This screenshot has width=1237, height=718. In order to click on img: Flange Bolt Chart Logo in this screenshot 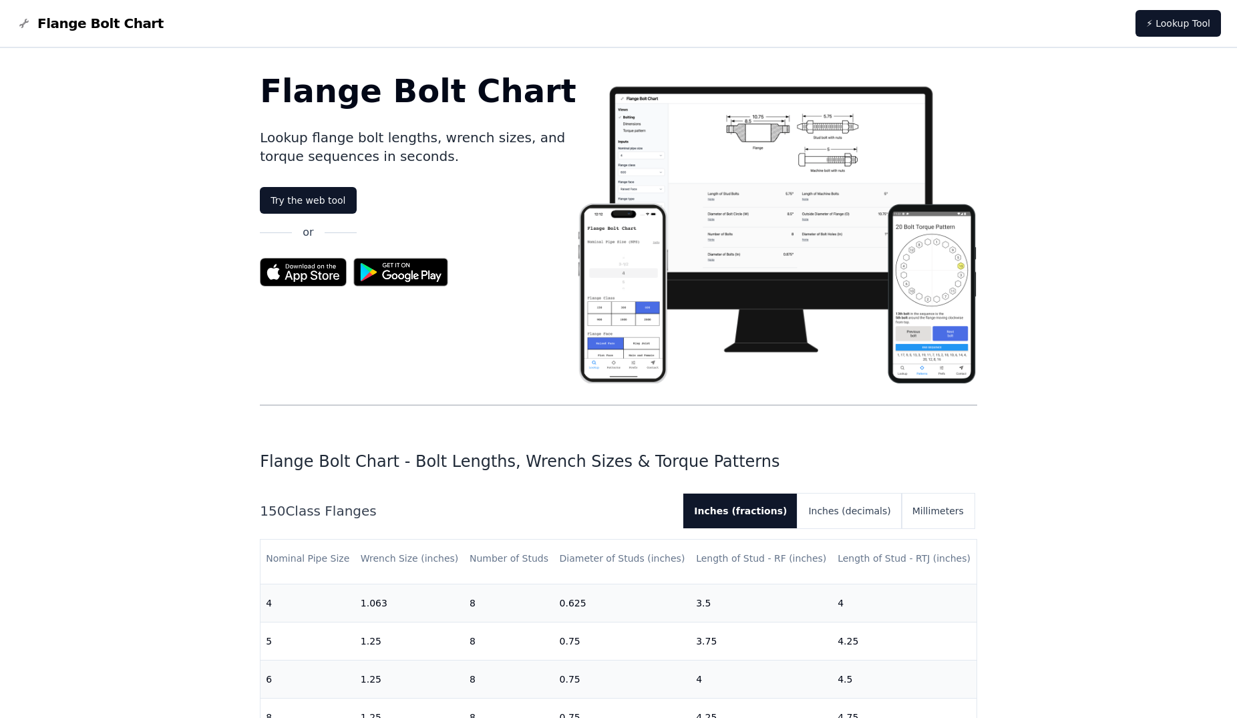, I will do `click(24, 23)`.